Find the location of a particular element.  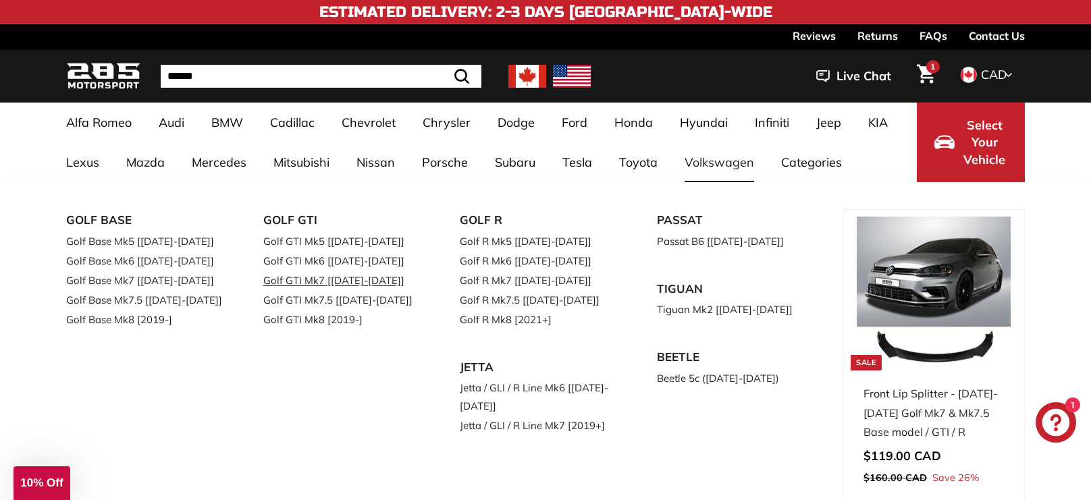

a: Golf R Mk8 [2021+] is located at coordinates (539, 319).